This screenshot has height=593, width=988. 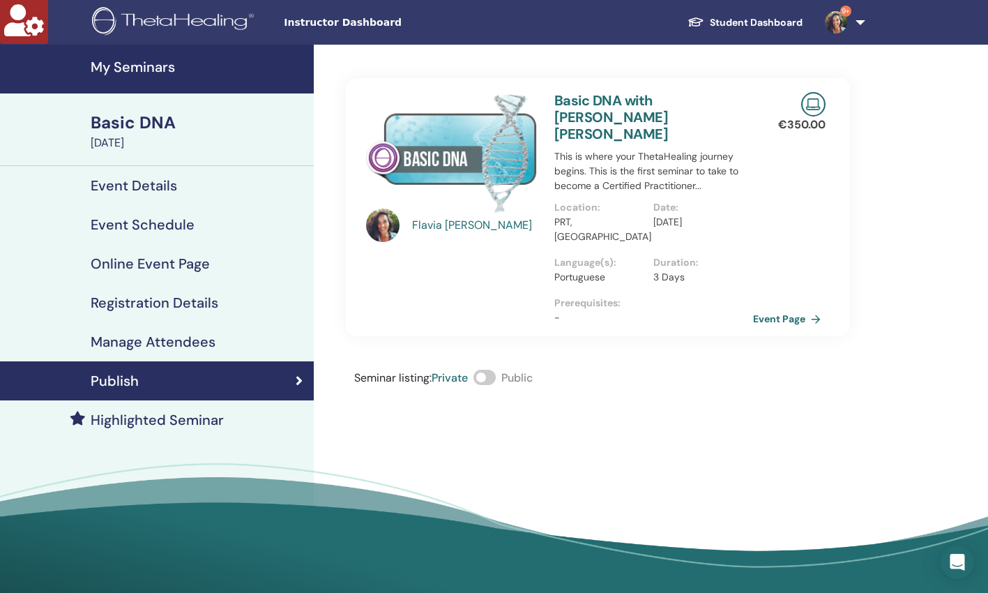 What do you see at coordinates (846, 11) in the screenshot?
I see `span: 9+` at bounding box center [846, 11].